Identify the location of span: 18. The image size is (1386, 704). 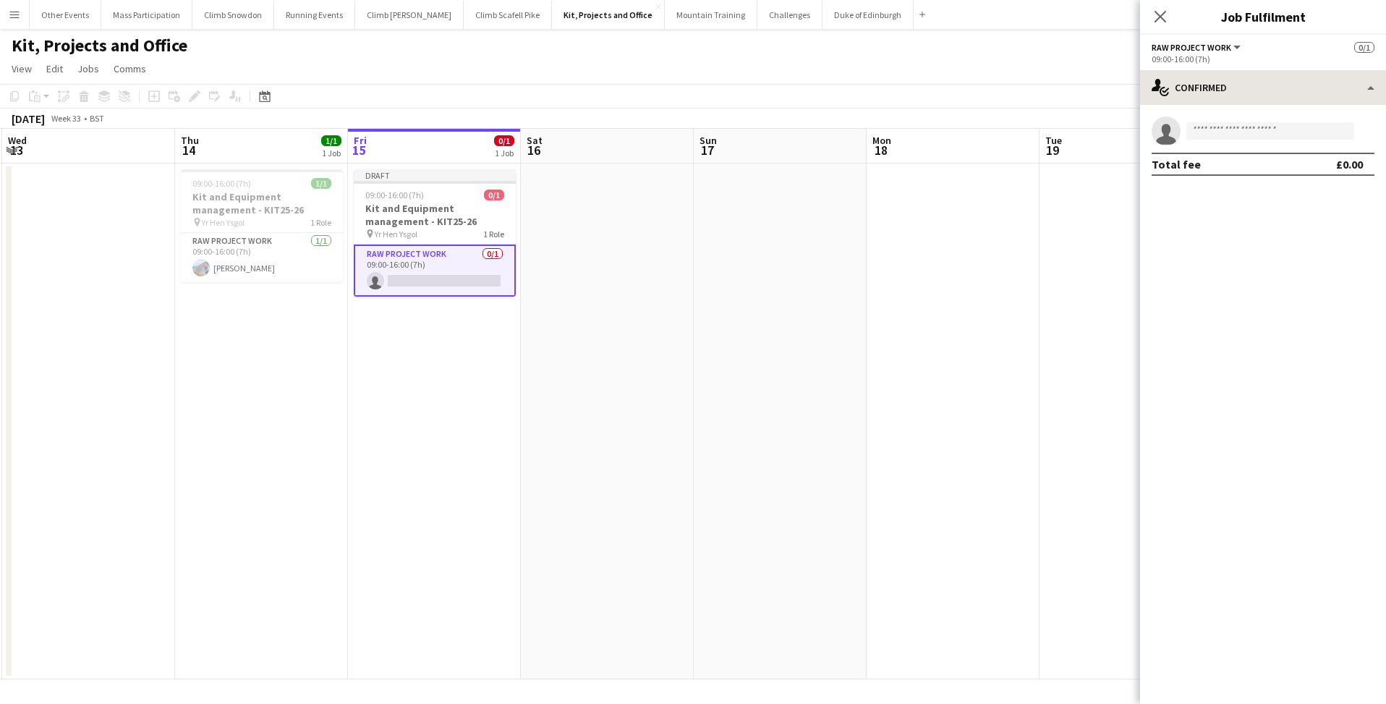
(881, 150).